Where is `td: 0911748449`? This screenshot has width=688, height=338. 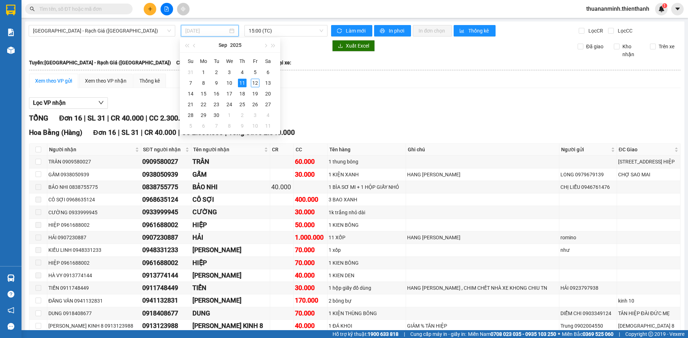 td: 0911748449 is located at coordinates (166, 288).